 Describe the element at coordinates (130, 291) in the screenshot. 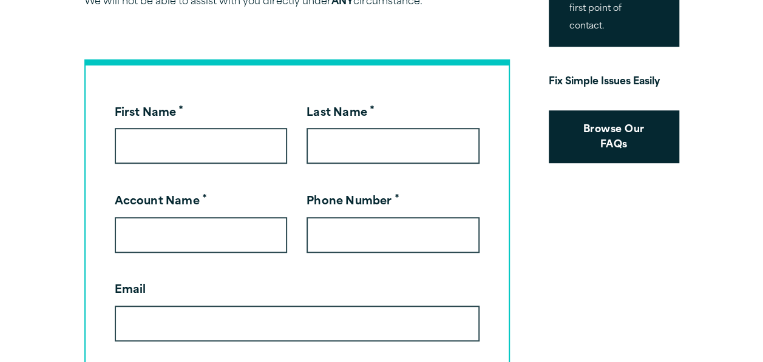

I see `label: Email` at that location.